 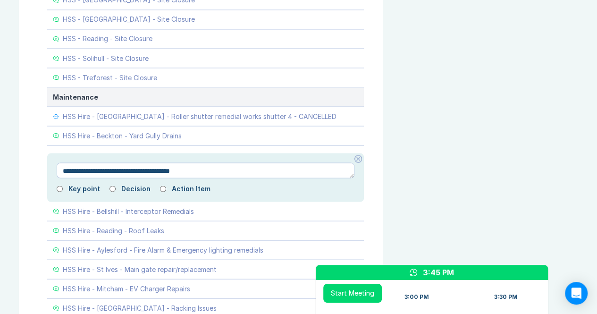 I want to click on div: HSS - Reading - Site Closure, so click(x=108, y=39).